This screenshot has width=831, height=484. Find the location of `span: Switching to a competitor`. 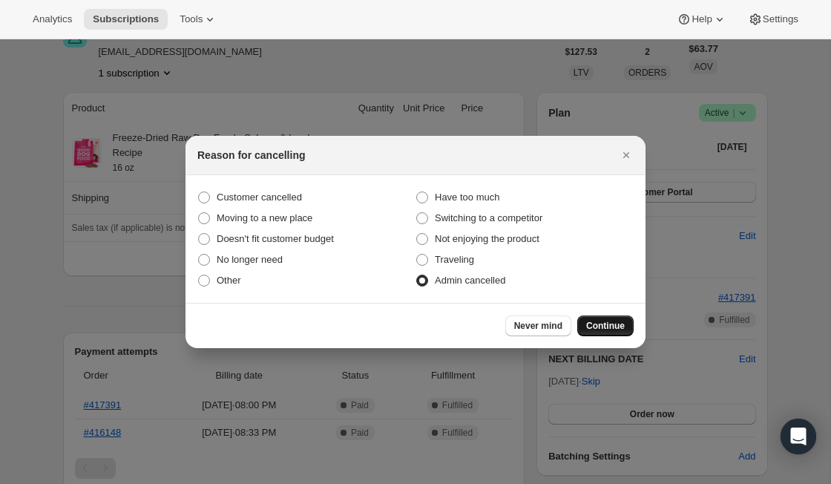

span: Switching to a competitor is located at coordinates (488, 217).